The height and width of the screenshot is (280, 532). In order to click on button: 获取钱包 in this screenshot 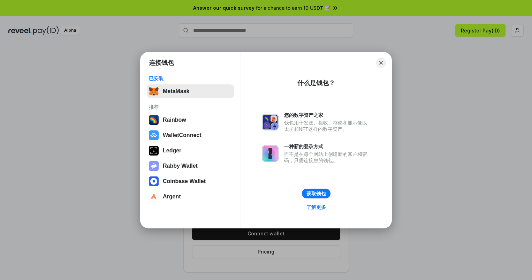, I will do `click(316, 194)`.